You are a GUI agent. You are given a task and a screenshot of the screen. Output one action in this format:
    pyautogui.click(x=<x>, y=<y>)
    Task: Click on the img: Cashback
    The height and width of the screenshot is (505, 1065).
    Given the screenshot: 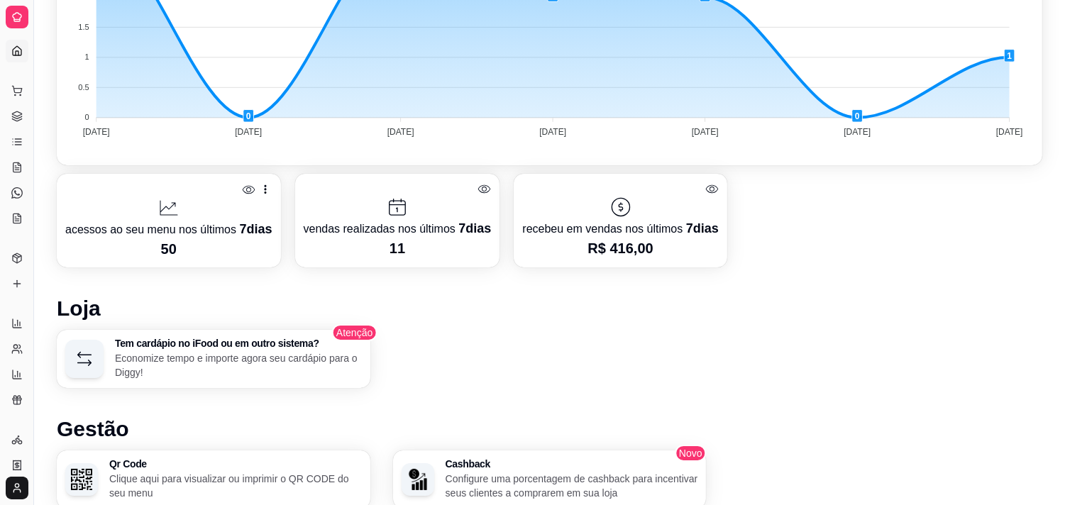 What is the action you would take?
    pyautogui.click(x=418, y=480)
    